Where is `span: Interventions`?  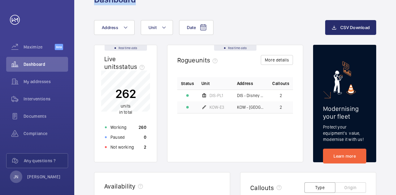 span: Interventions is located at coordinates (46, 99).